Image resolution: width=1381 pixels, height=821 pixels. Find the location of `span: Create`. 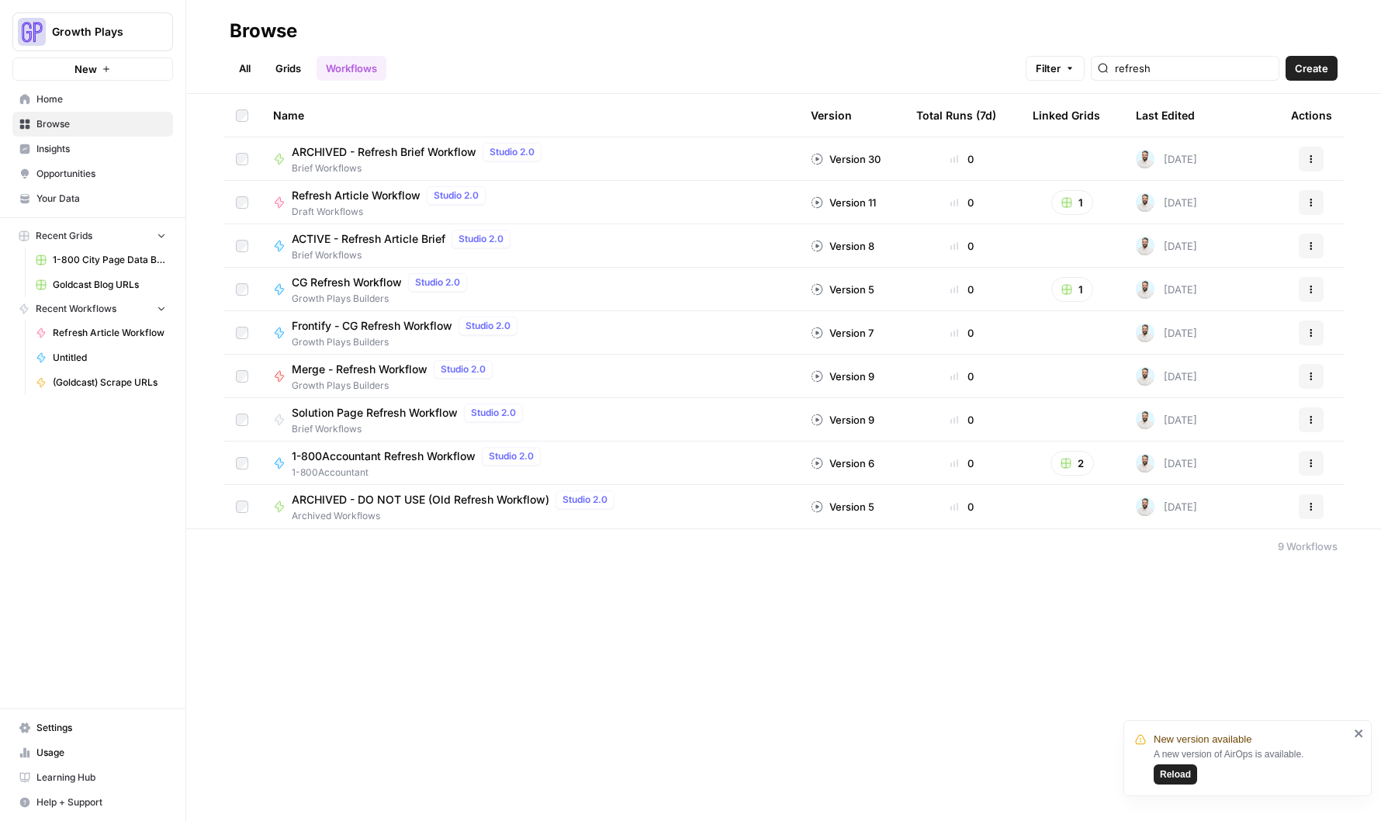

span: Create is located at coordinates (1311, 68).